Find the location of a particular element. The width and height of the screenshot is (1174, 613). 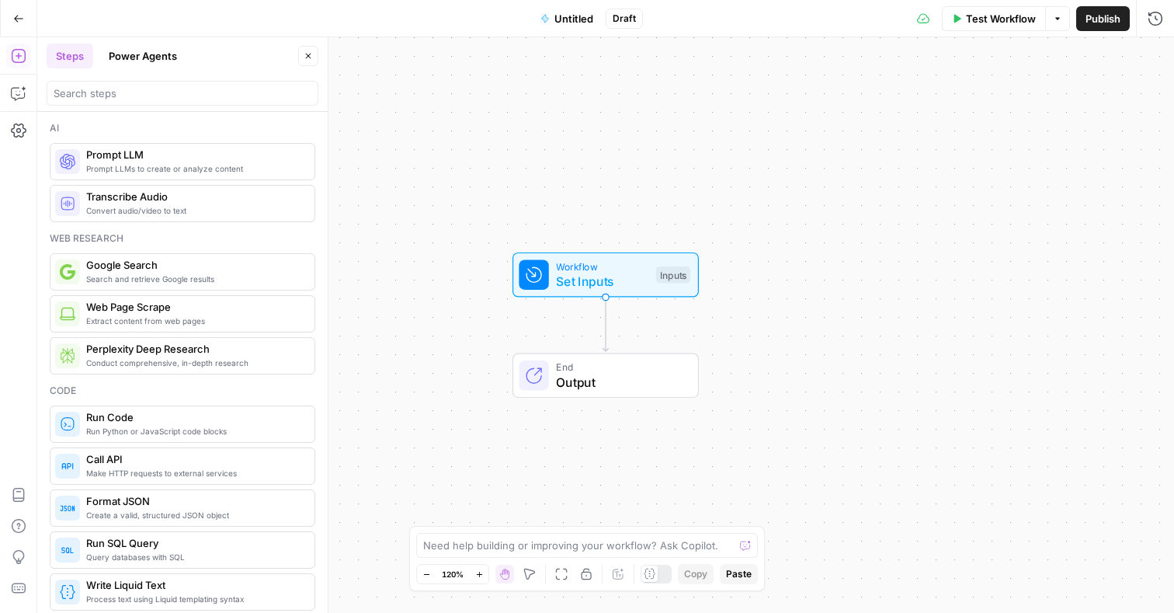

span: Run Python or JavaScript code blocks is located at coordinates (194, 431).